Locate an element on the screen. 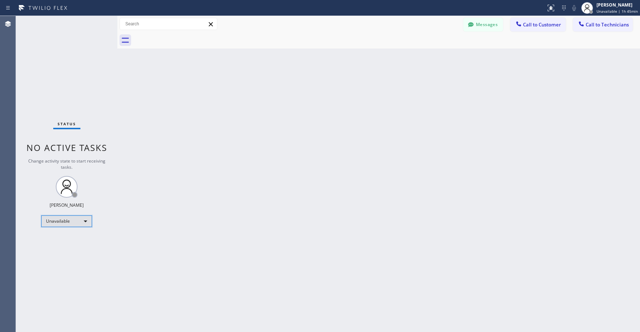 This screenshot has width=640, height=332. button: Call to Customer is located at coordinates (537, 25).